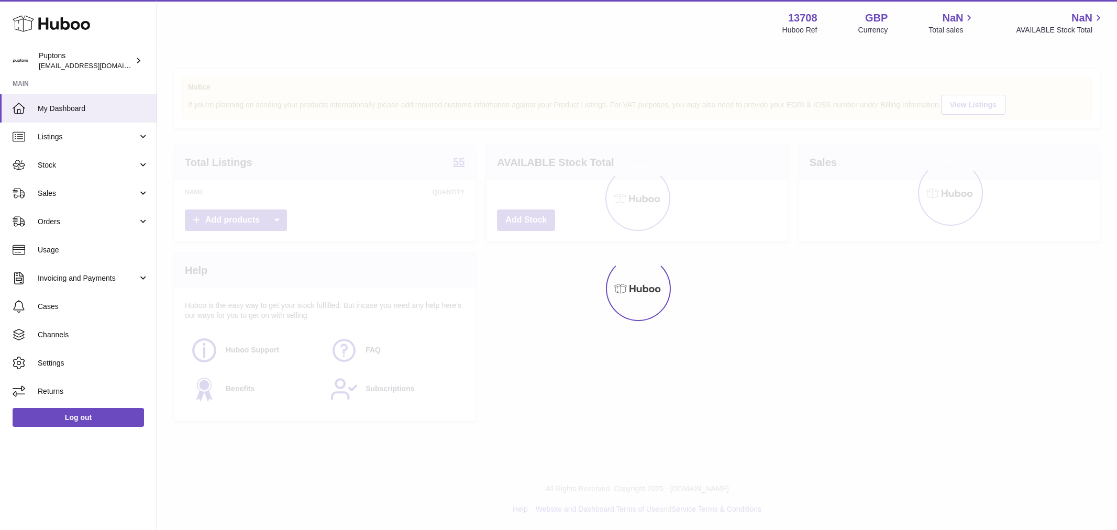  What do you see at coordinates (87, 193) in the screenshot?
I see `span: Sales` at bounding box center [87, 193].